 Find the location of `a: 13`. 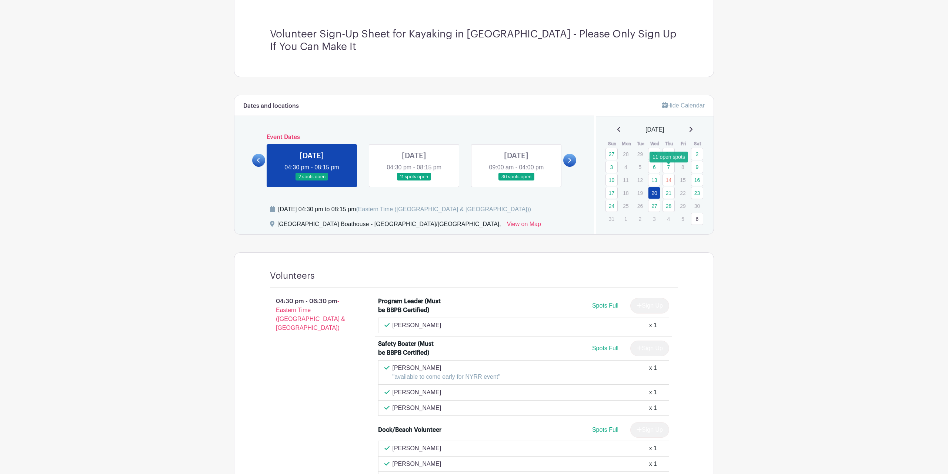

a: 13 is located at coordinates (654, 180).